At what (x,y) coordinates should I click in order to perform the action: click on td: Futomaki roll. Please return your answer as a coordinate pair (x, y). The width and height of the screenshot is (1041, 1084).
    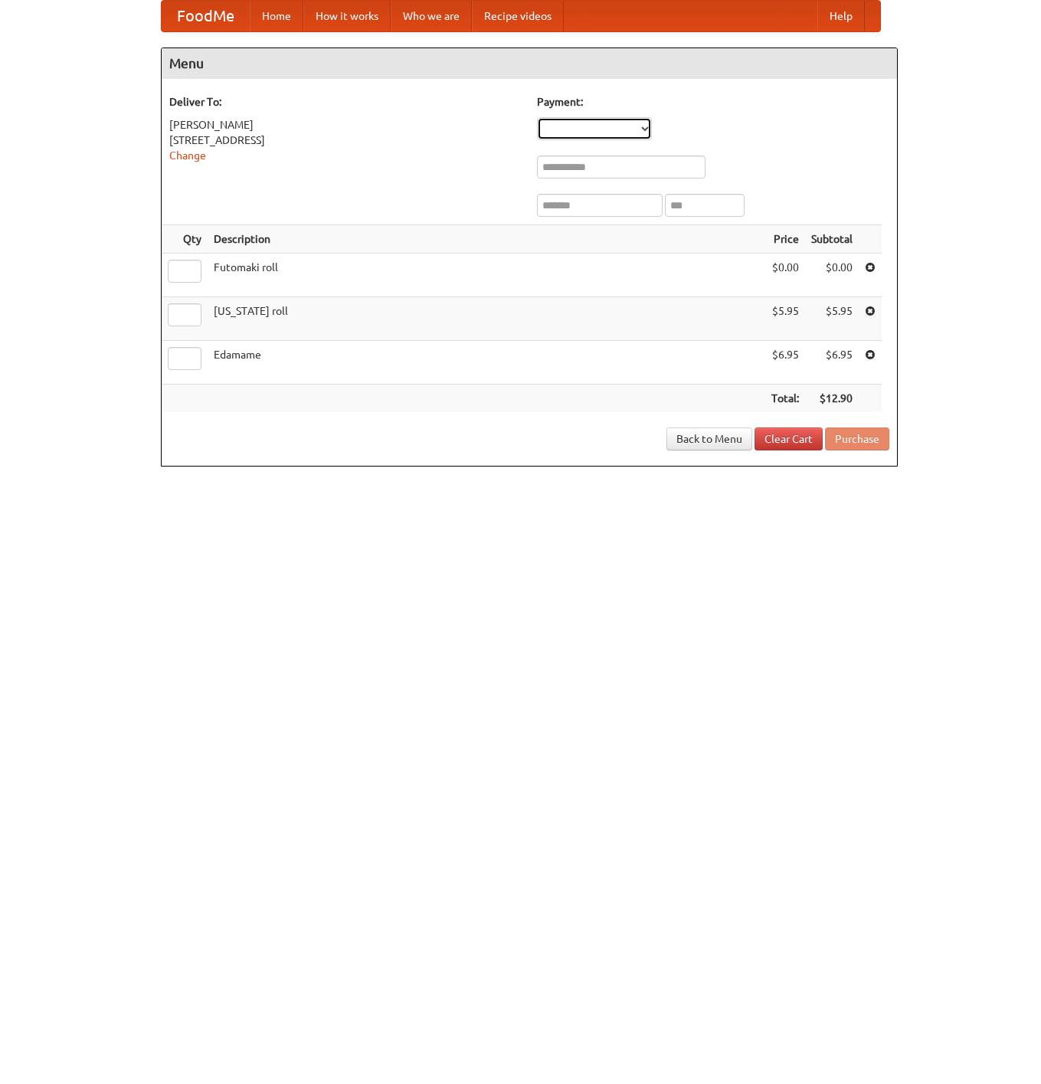
    Looking at the image, I should click on (486, 275).